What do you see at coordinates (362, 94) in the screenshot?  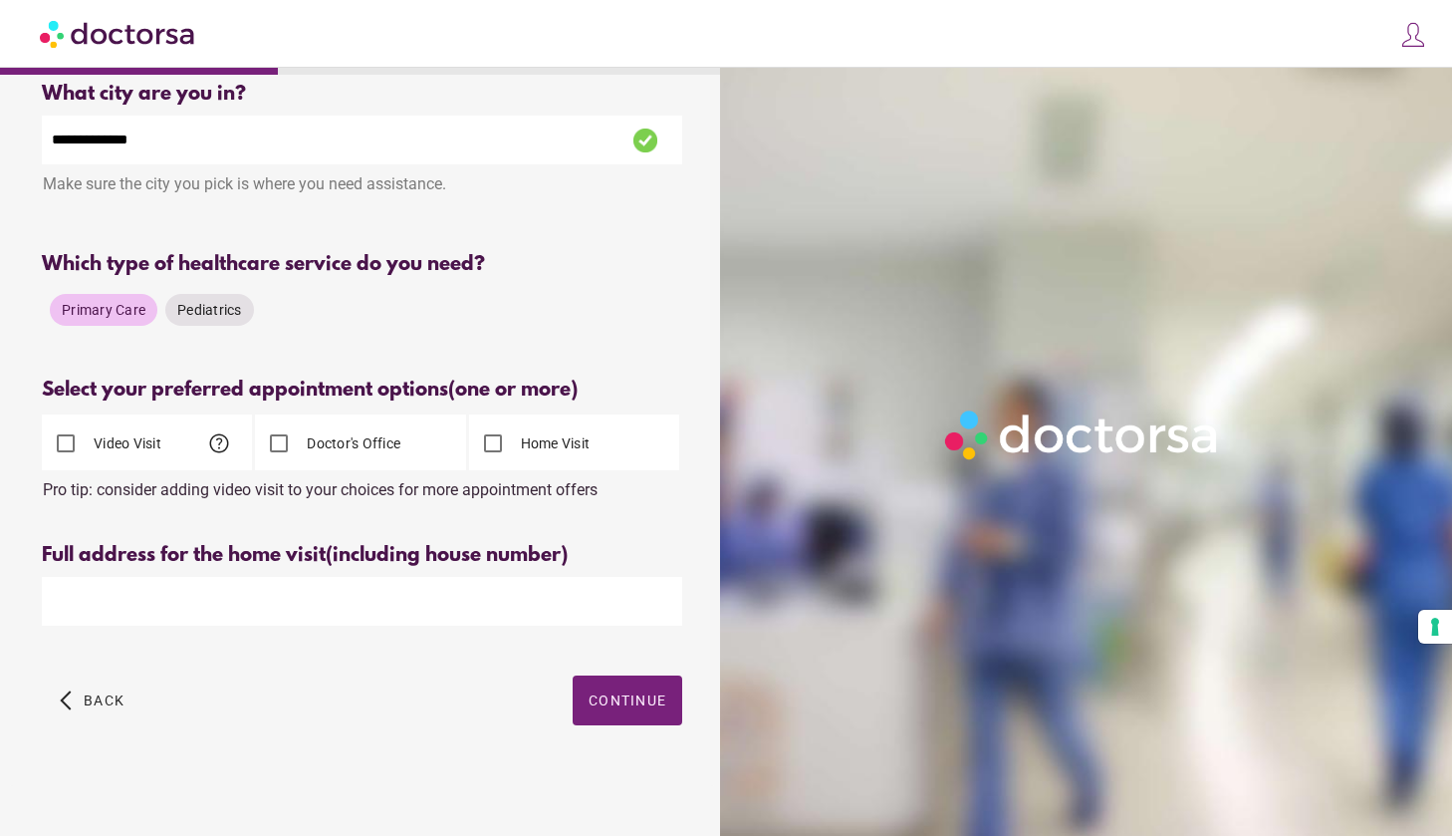 I see `div: What city are you in?` at bounding box center [362, 94].